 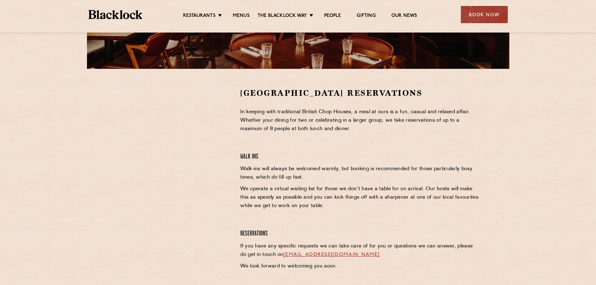 What do you see at coordinates (360, 266) in the screenshot?
I see `p: We look forward to welcoming you soon.` at bounding box center [360, 266].